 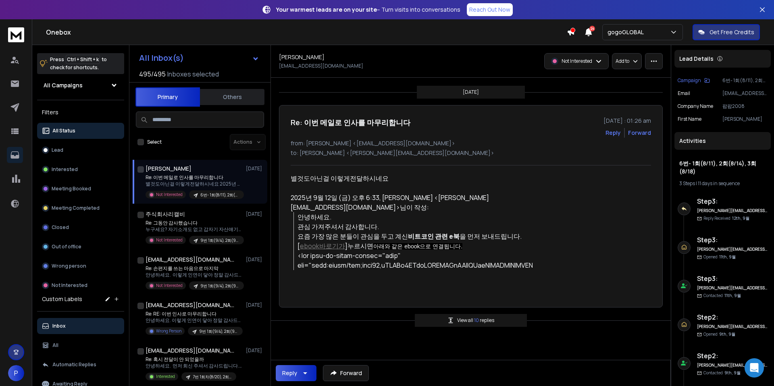 I want to click on button: Meeting Completed, so click(x=81, y=208).